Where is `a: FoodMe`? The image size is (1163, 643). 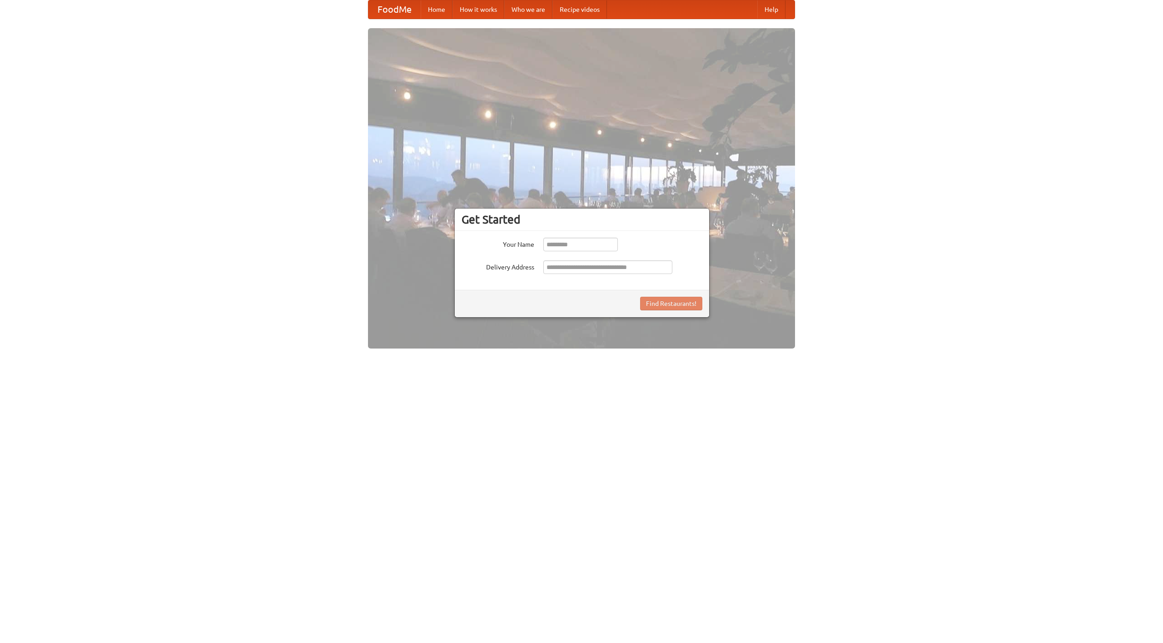
a: FoodMe is located at coordinates (394, 10).